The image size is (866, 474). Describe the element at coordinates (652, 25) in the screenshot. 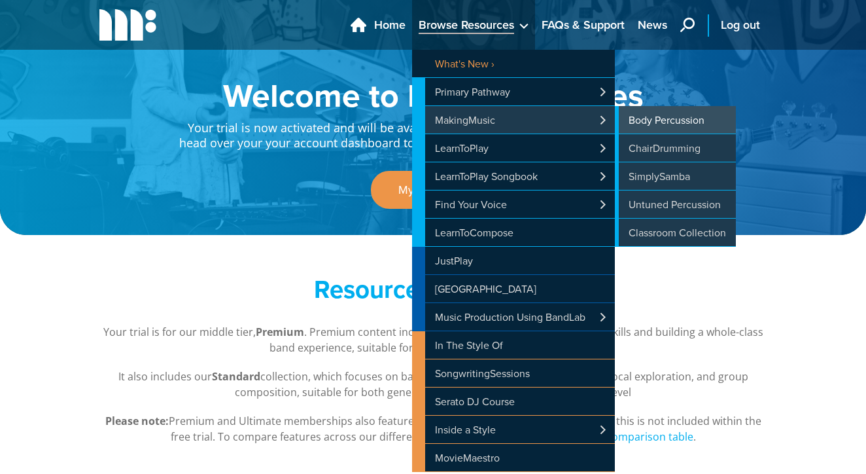

I see `span: News` at that location.